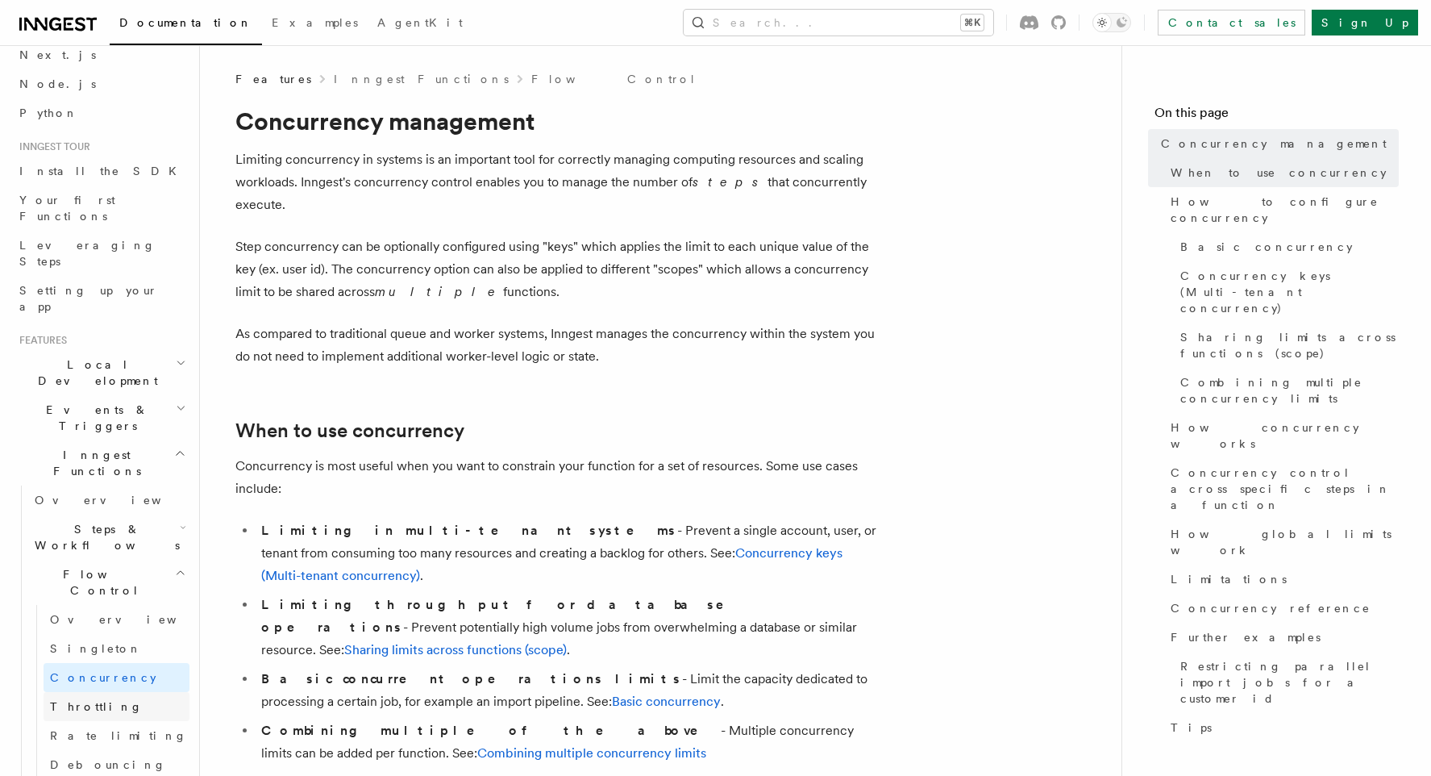 Image resolution: width=1431 pixels, height=776 pixels. I want to click on span: Inngest Functions, so click(94, 463).